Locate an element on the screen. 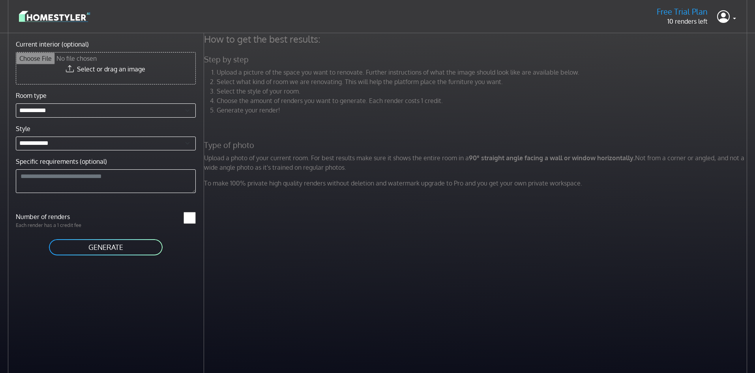 This screenshot has height=373, width=755. img: logo-3de290ba35641baa71223ecac5eacb59cb85b4c7fdf211dc9aaecaaee71ea2f8.svg is located at coordinates (54, 16).